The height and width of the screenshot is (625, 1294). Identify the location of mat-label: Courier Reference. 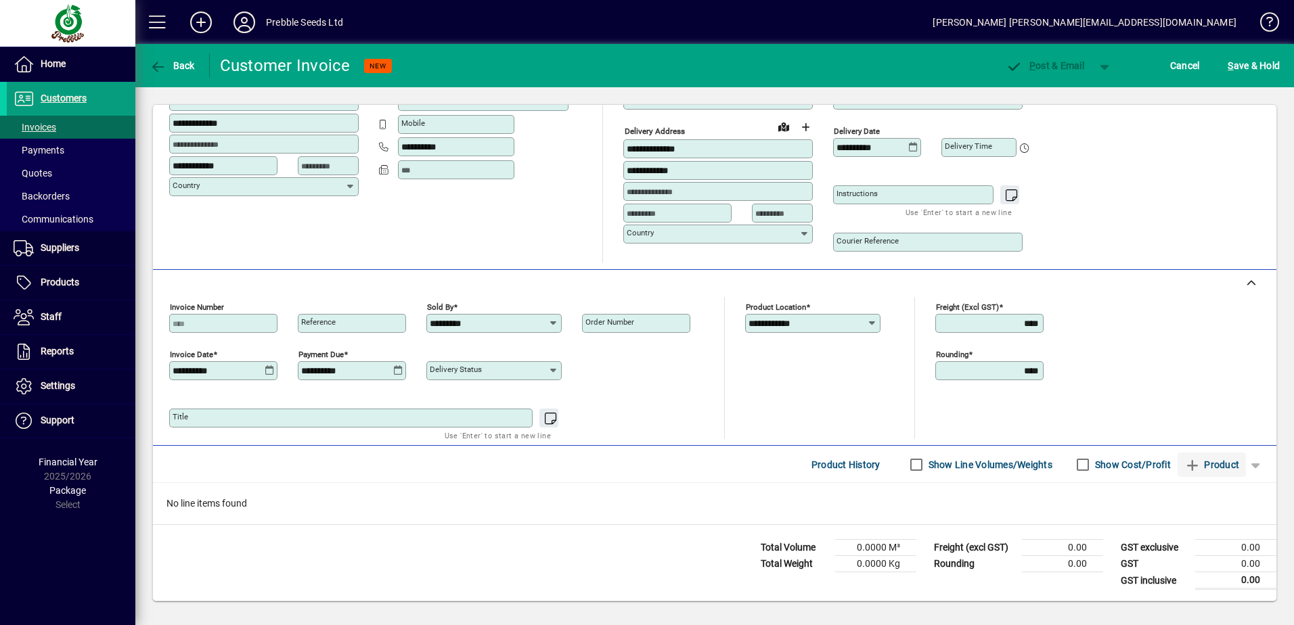
(868, 241).